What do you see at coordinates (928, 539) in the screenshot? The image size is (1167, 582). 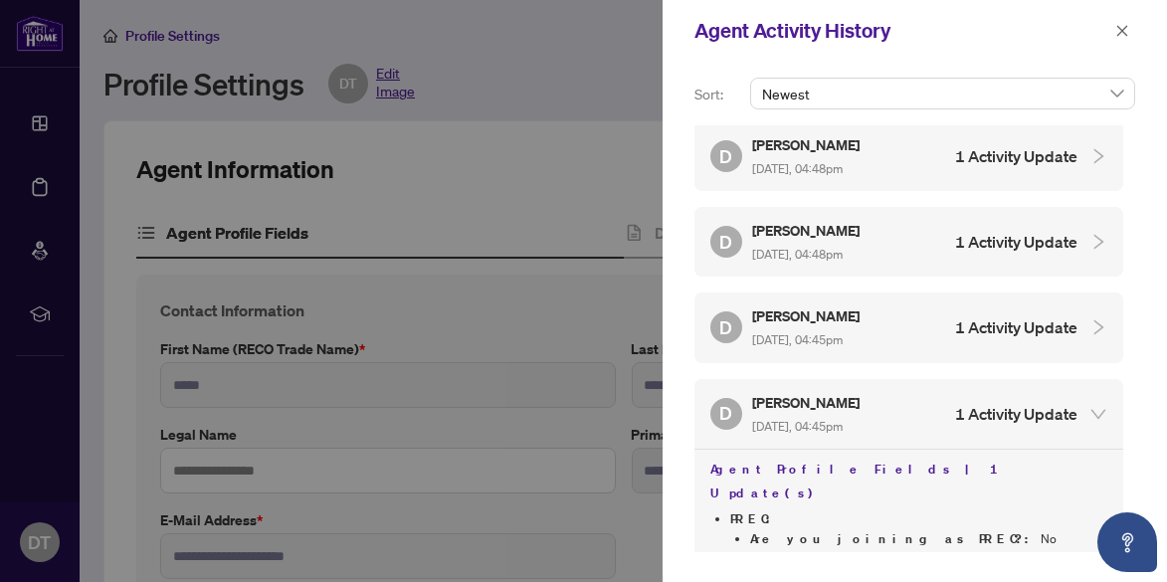 I see `li: No` at bounding box center [928, 539].